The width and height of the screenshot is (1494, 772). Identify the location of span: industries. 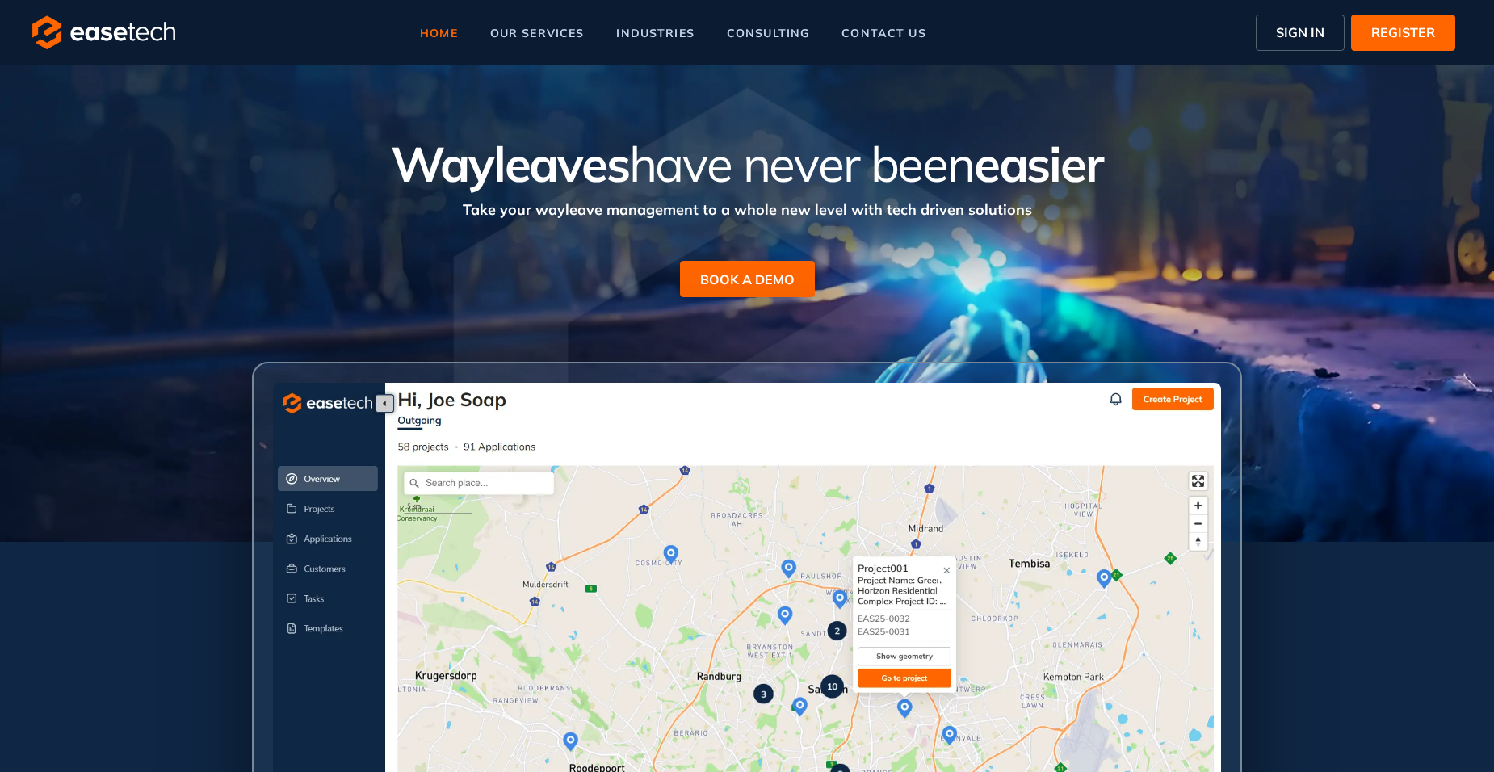
(655, 33).